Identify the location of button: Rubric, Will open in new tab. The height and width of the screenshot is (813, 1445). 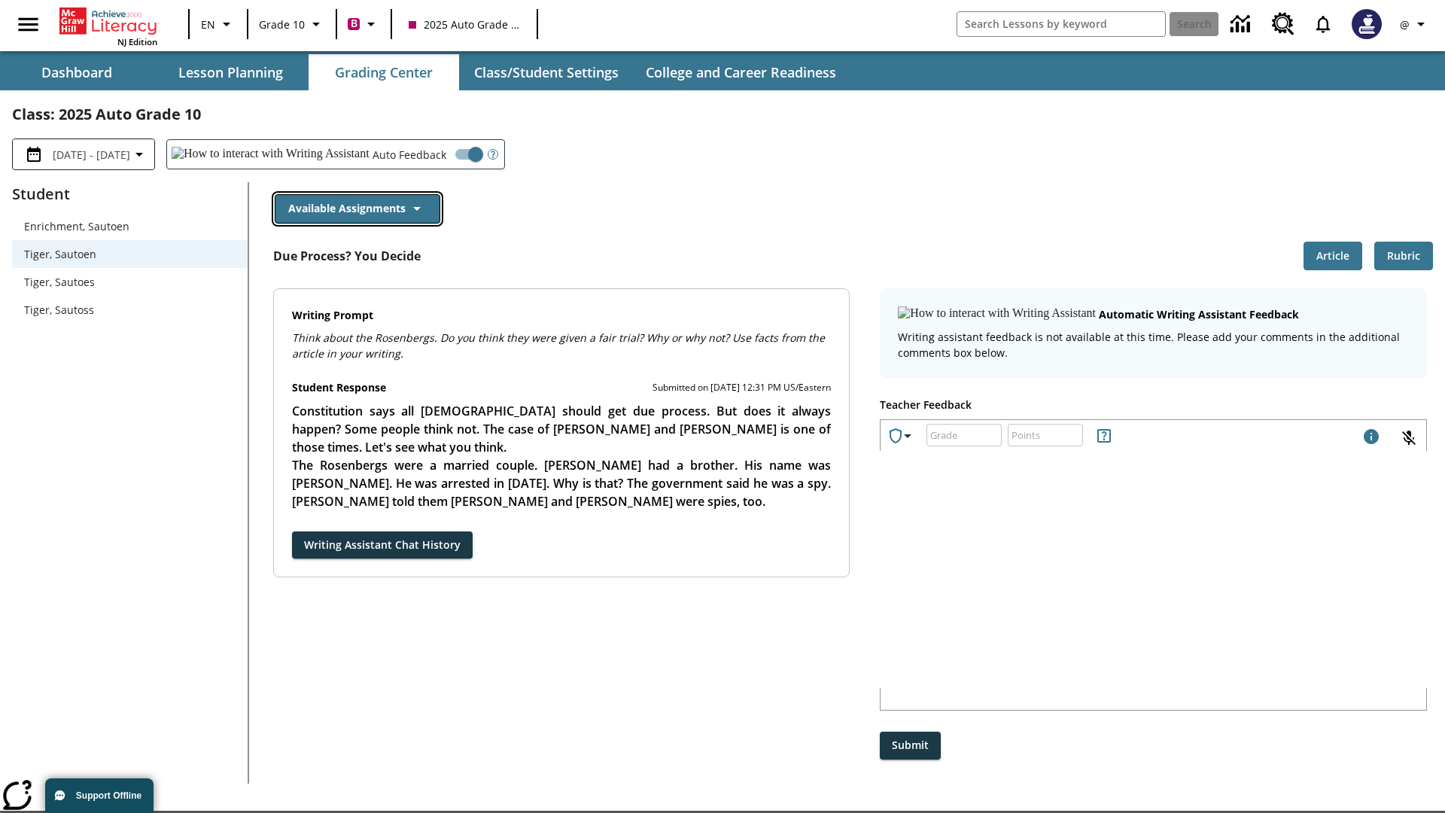
(1404, 256).